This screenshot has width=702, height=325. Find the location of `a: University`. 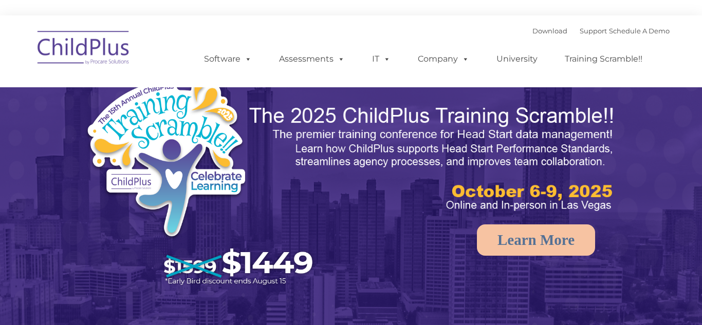

a: University is located at coordinates (517, 59).